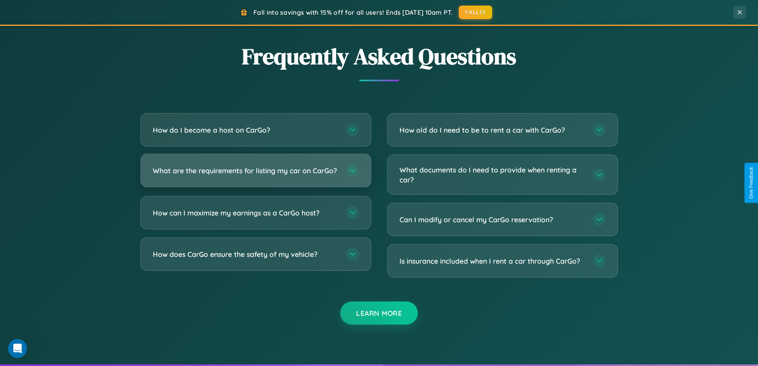  Describe the element at coordinates (246, 254) in the screenshot. I see `h3: How does CarGo ensure the safety of my vehicle?` at that location.